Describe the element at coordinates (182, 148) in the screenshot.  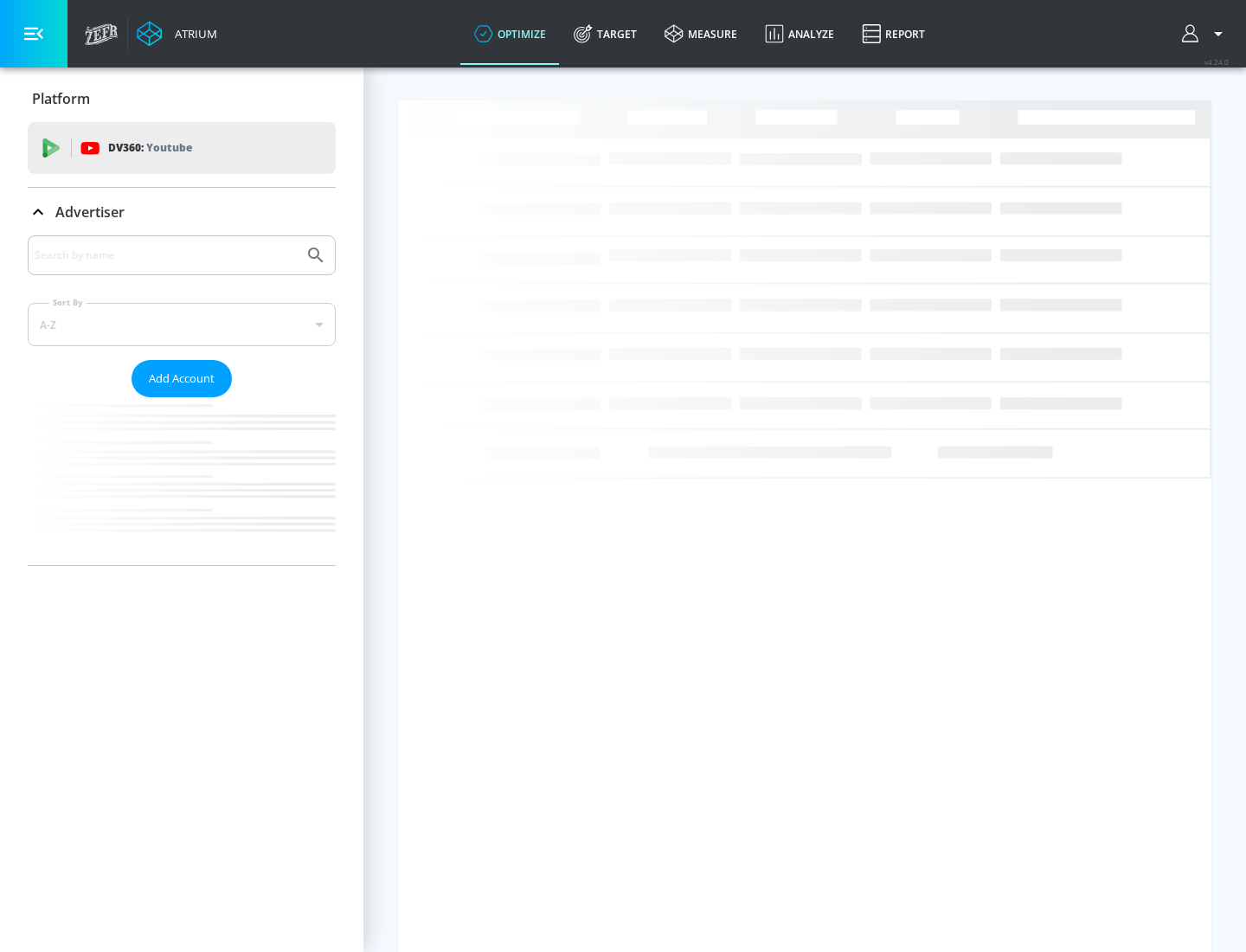
I see `div: DV360: Youtube` at that location.